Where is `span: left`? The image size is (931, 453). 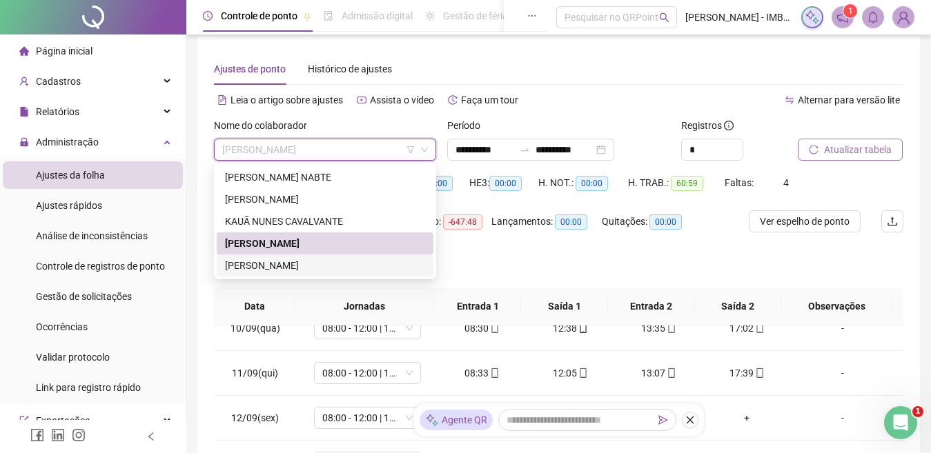
span: left is located at coordinates (151, 437).